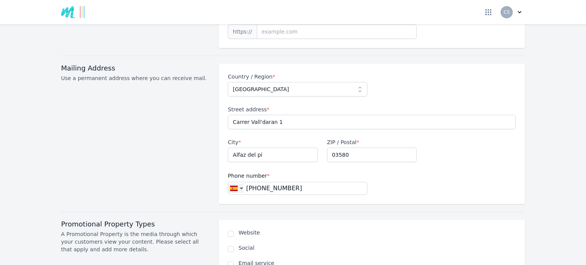 This screenshot has height=265, width=586. Describe the element at coordinates (337, 32) in the screenshot. I see `input: example.com` at that location.